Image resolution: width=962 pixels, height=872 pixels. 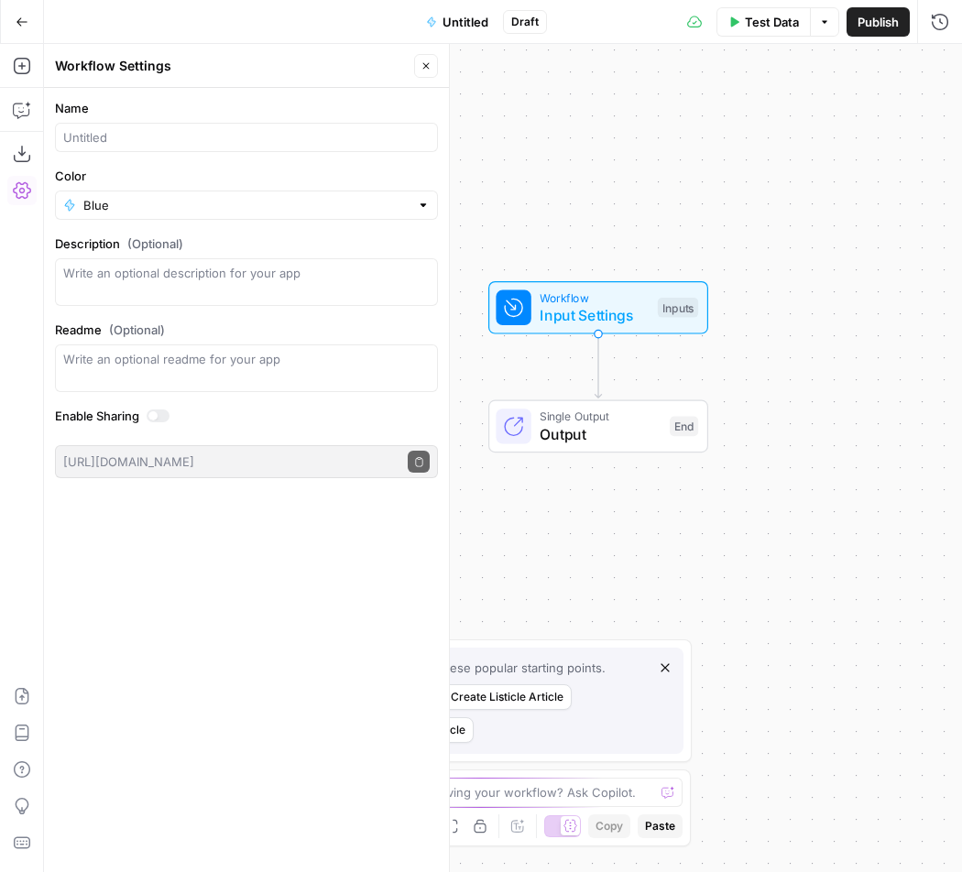 I want to click on span: Test Data, so click(x=771, y=22).